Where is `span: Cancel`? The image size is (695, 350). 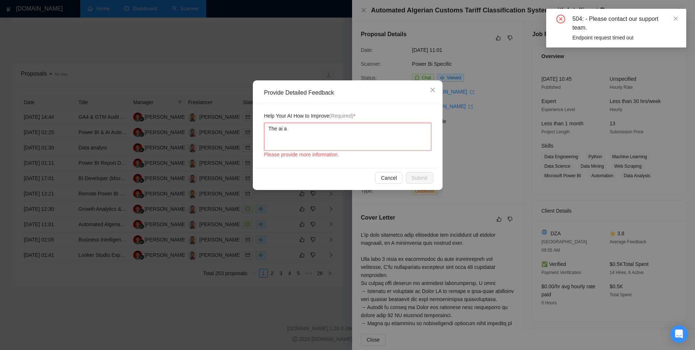 span: Cancel is located at coordinates (389, 178).